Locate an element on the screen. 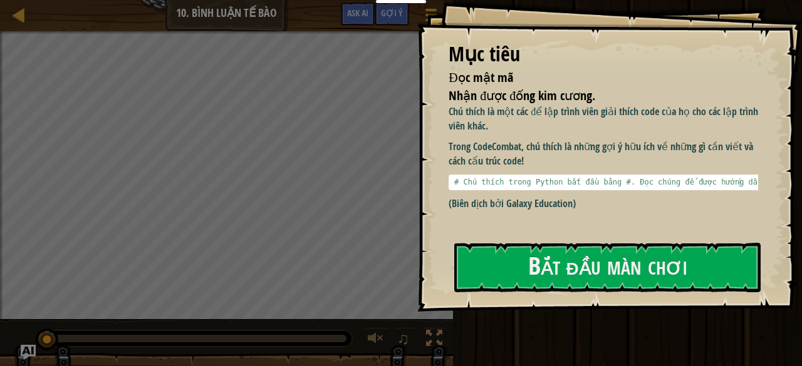 This screenshot has width=802, height=366. span: Gợi ý is located at coordinates (391, 13).